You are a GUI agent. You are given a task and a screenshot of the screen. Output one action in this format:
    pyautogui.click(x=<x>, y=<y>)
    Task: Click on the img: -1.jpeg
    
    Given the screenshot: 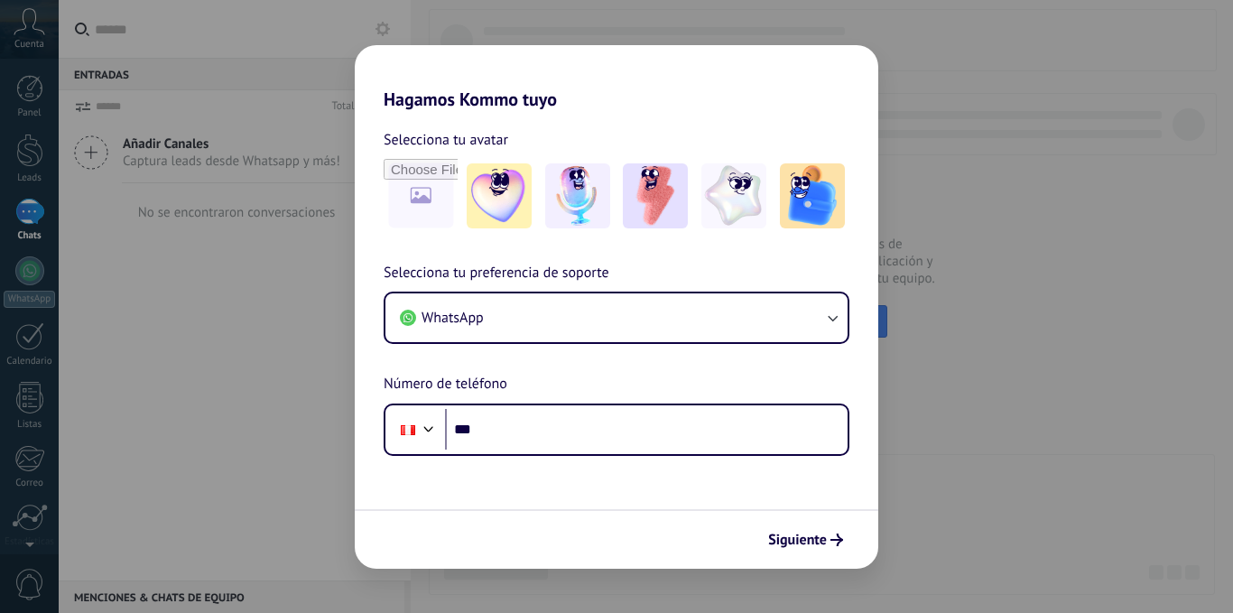 What is the action you would take?
    pyautogui.click(x=499, y=196)
    